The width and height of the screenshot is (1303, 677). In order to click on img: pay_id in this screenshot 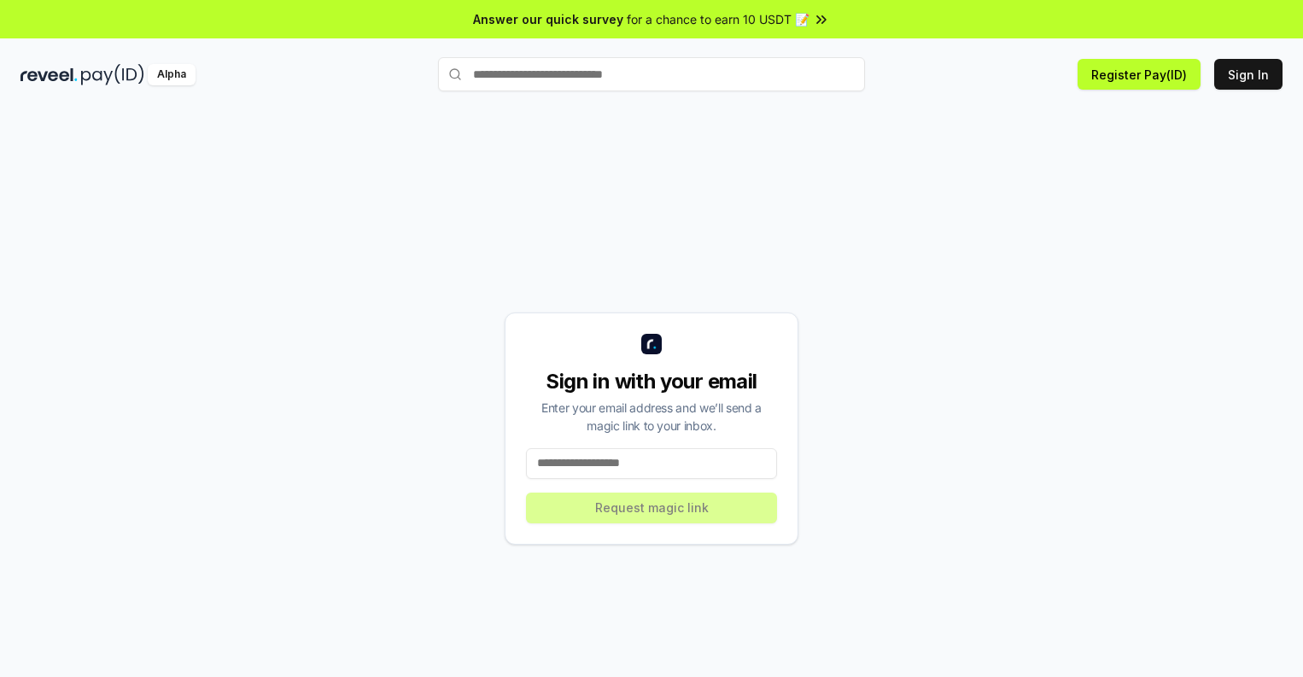, I will do `click(113, 74)`.